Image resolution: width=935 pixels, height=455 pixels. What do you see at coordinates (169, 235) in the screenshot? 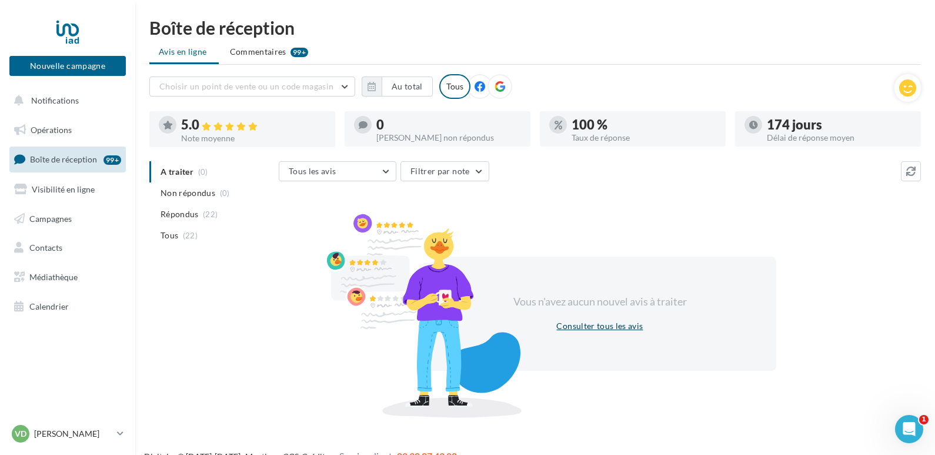
I see `span: Tous` at bounding box center [169, 235].